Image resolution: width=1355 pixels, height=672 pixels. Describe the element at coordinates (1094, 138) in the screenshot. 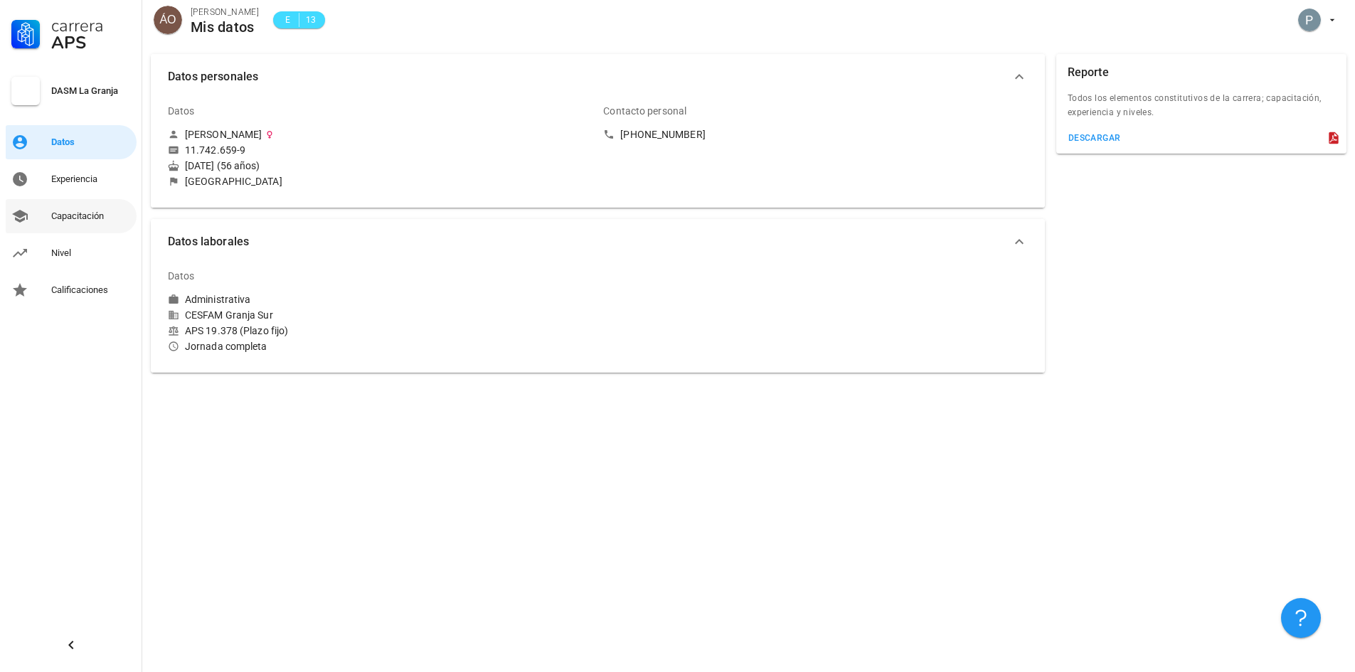

I see `div: descargar` at that location.